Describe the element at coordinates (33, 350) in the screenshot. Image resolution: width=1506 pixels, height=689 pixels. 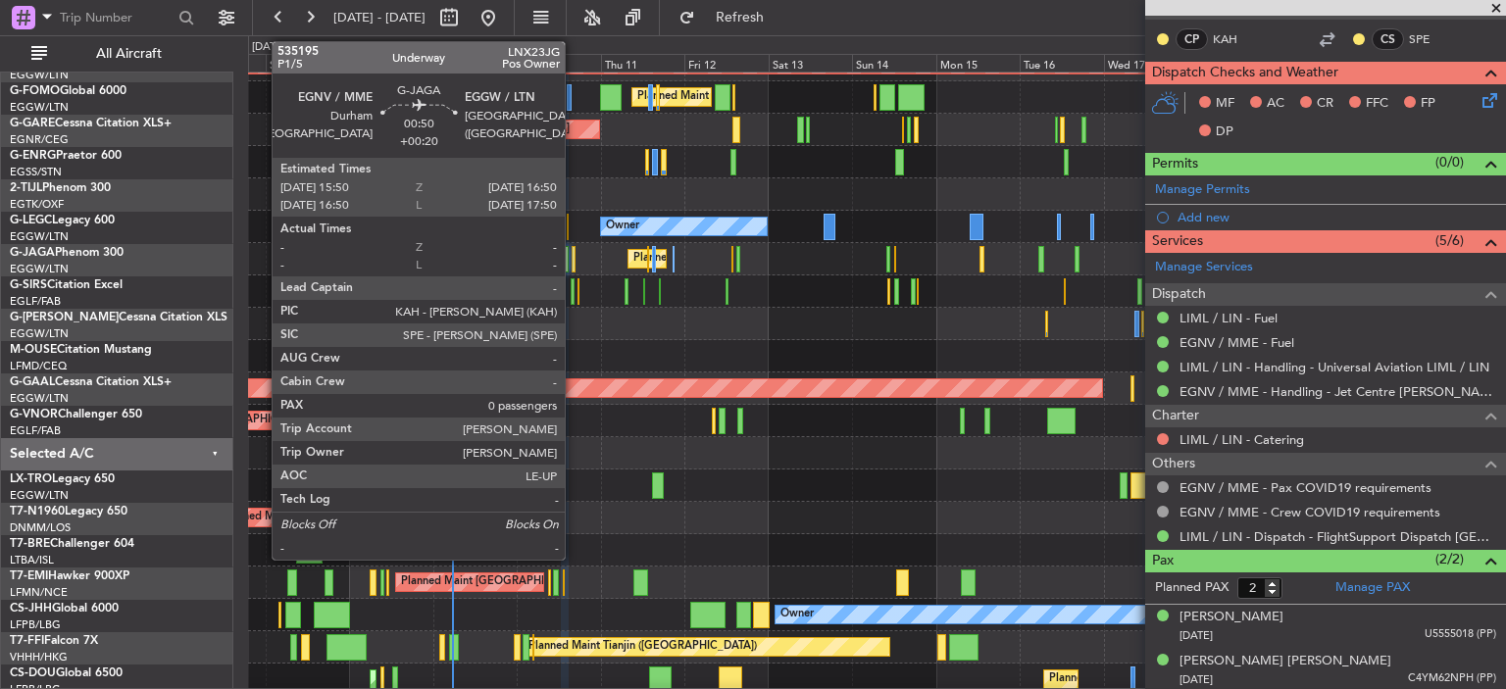
I see `span: M-OUSE` at that location.